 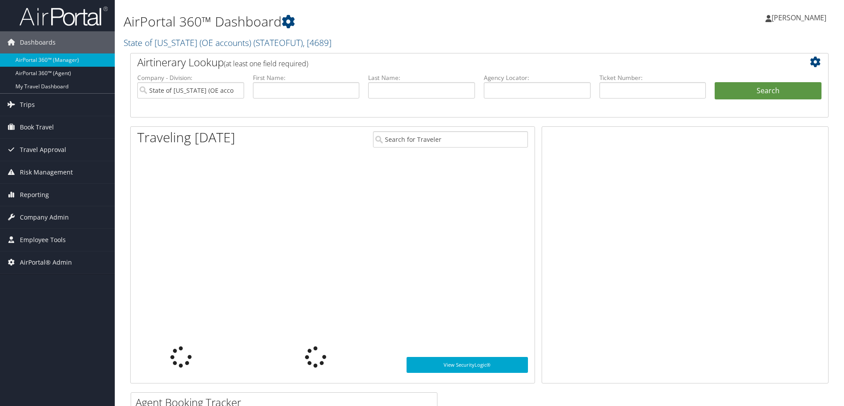 I want to click on span: AirPortal® Admin, so click(x=46, y=262).